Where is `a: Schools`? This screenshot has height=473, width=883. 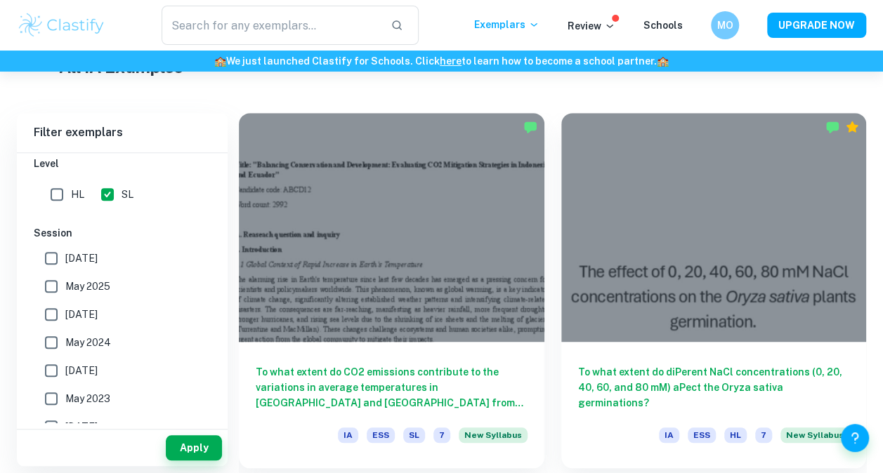 a: Schools is located at coordinates (663, 25).